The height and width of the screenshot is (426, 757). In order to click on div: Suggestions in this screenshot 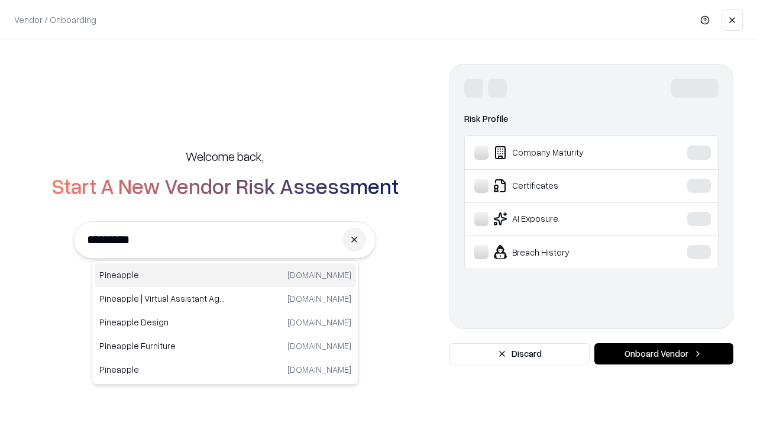, I will do `click(225, 322)`.